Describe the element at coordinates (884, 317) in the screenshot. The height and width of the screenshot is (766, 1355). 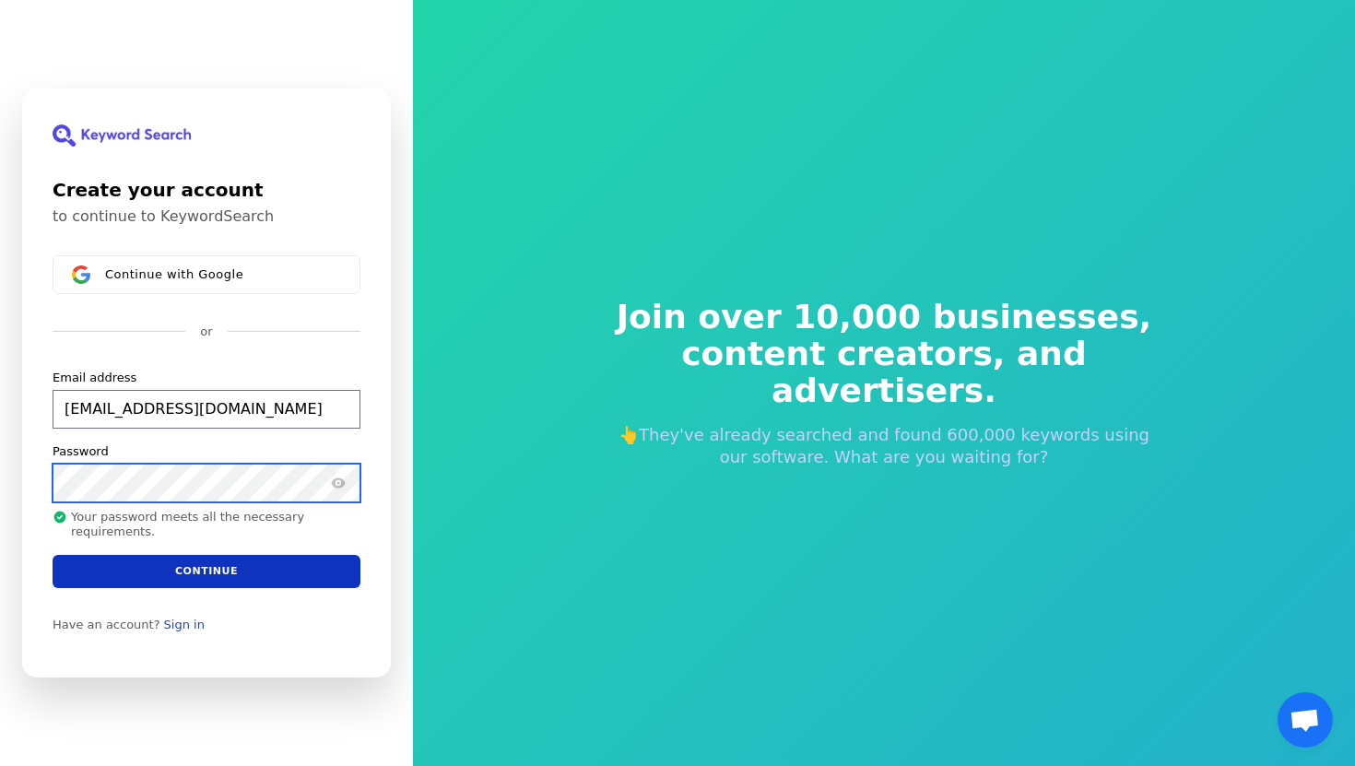
I see `span: Join over 10,000 businesses,` at that location.